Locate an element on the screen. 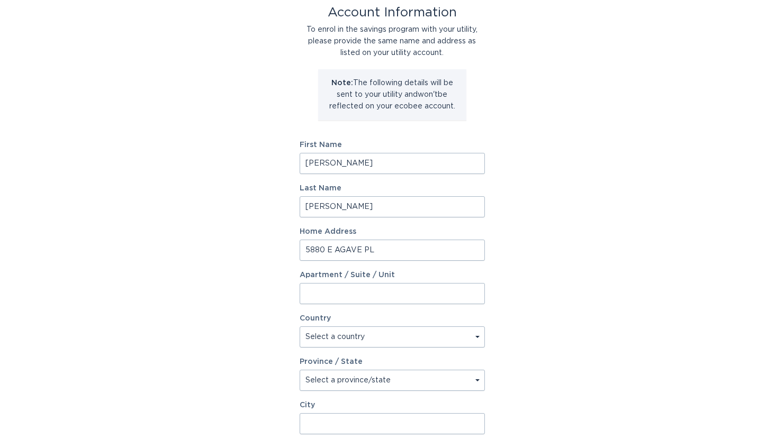 The image size is (784, 439). div: To enrol in the savings program with your utility, please provide the same name and address as li... is located at coordinates (392, 41).